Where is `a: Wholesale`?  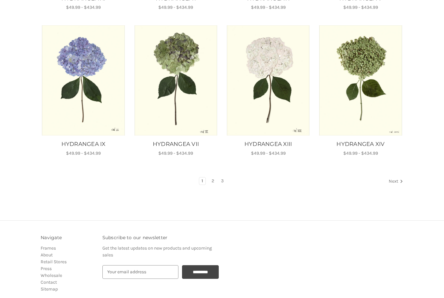 a: Wholesale is located at coordinates (51, 276).